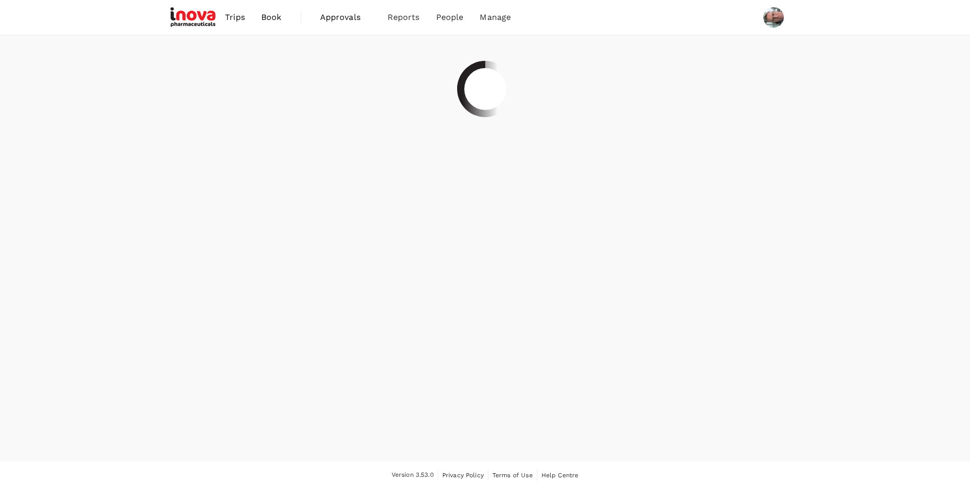  I want to click on span: Manage, so click(495, 17).